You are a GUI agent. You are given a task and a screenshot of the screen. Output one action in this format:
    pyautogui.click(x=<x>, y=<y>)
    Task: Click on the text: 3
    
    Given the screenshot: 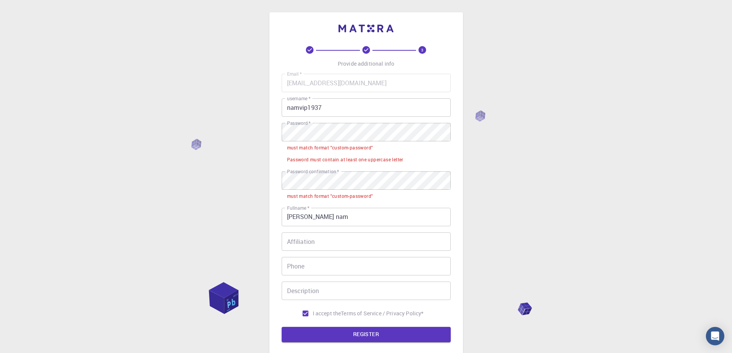 What is the action you would take?
    pyautogui.click(x=422, y=50)
    